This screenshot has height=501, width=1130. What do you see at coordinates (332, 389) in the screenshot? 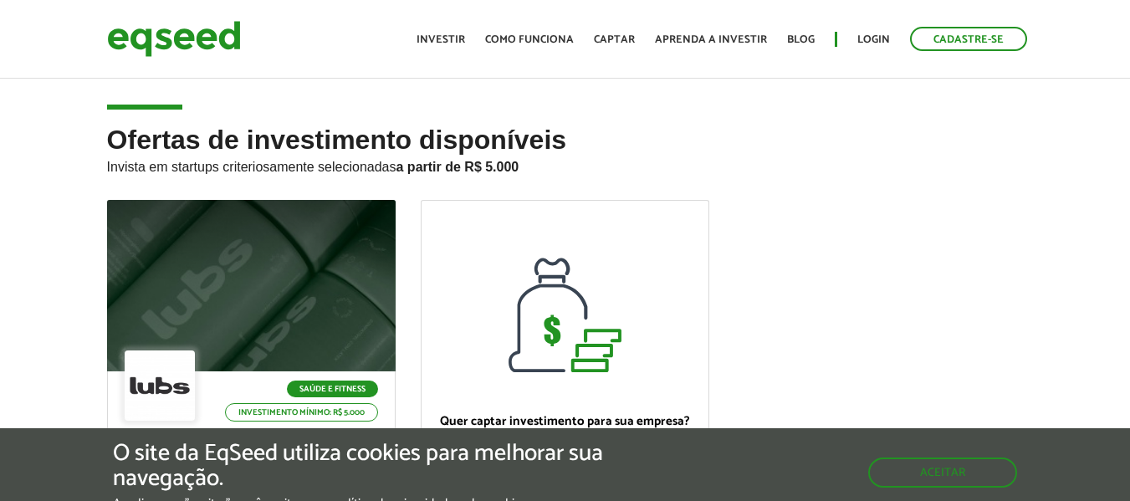
I see `p: Saúde e Fitness` at bounding box center [332, 389].